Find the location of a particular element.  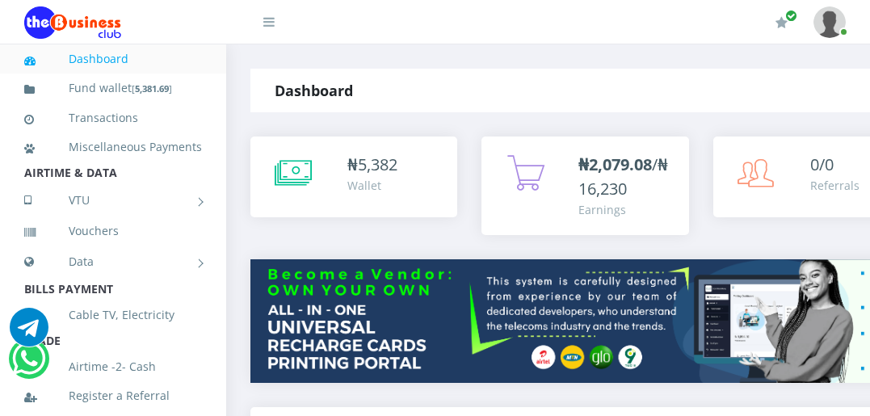

div: Wallet is located at coordinates (372, 185).